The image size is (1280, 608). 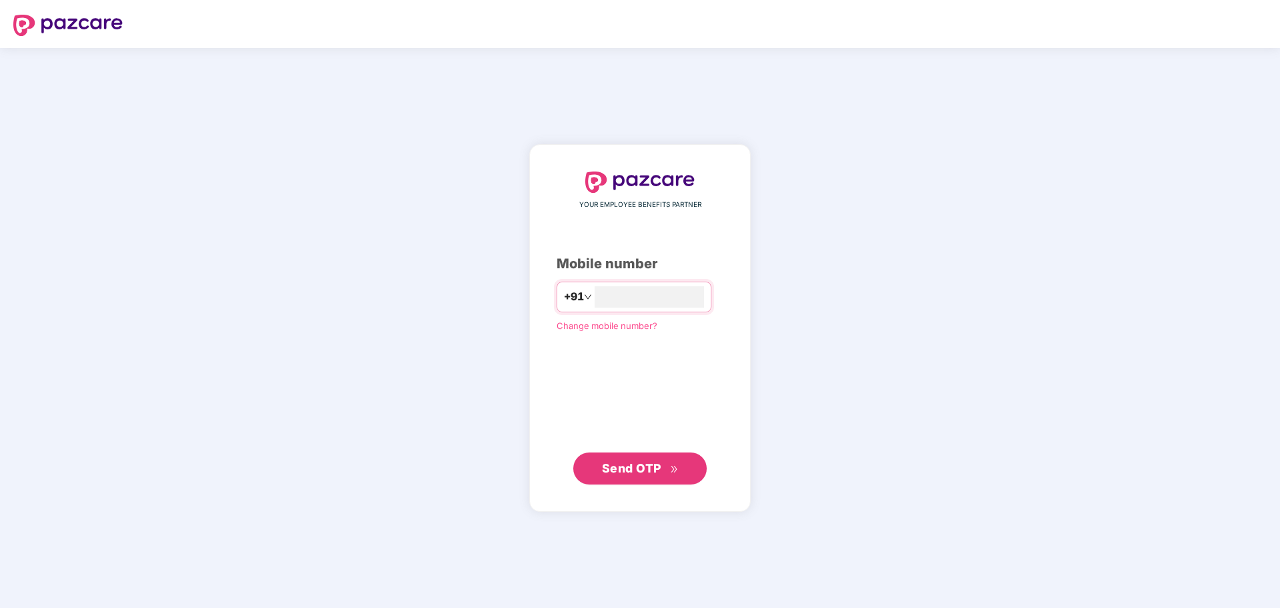 I want to click on button: Send OTPdouble-right, so click(x=640, y=468).